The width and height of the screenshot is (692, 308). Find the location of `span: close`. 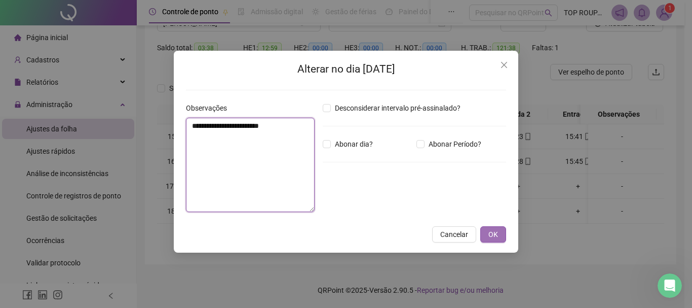

span: close is located at coordinates (504, 65).